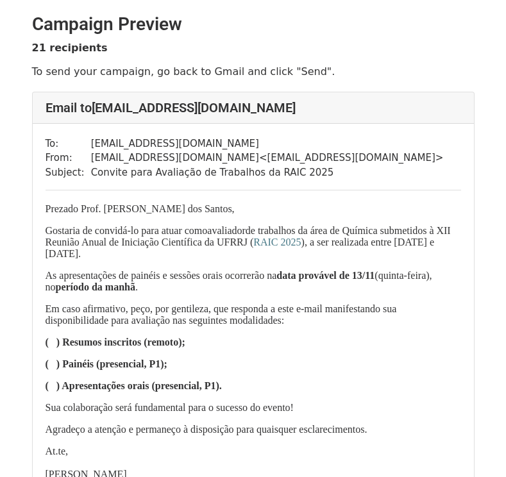 This screenshot has width=506, height=477. What do you see at coordinates (207, 429) in the screenshot?
I see `span: Agradeço a atenção e permaneço à disposição para quaisquer esclarecimentos.` at bounding box center [207, 429].